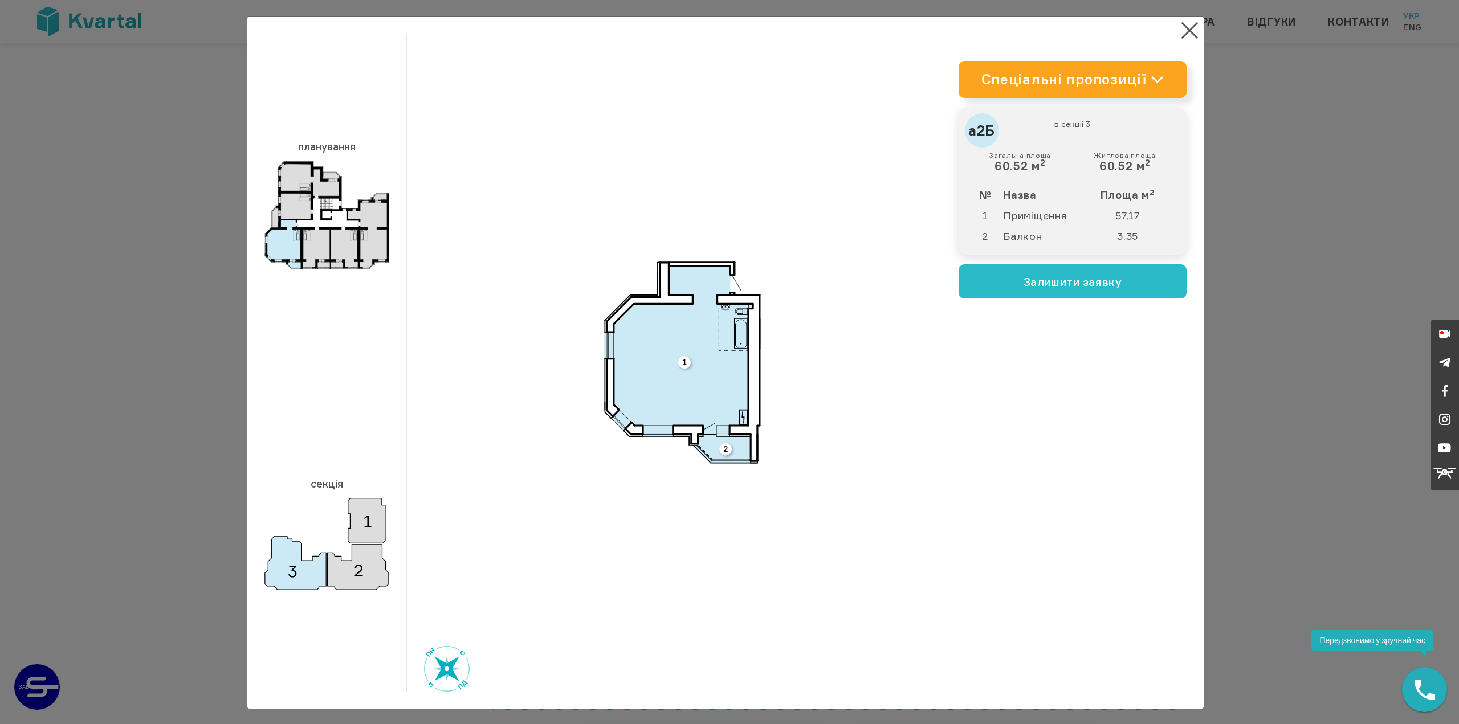  What do you see at coordinates (326, 146) in the screenshot?
I see `h3: планування` at bounding box center [326, 146].